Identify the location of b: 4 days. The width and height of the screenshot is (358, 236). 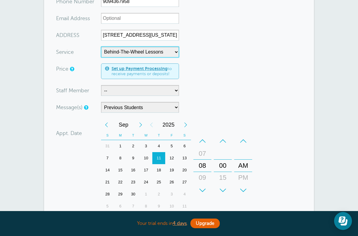
(180, 223).